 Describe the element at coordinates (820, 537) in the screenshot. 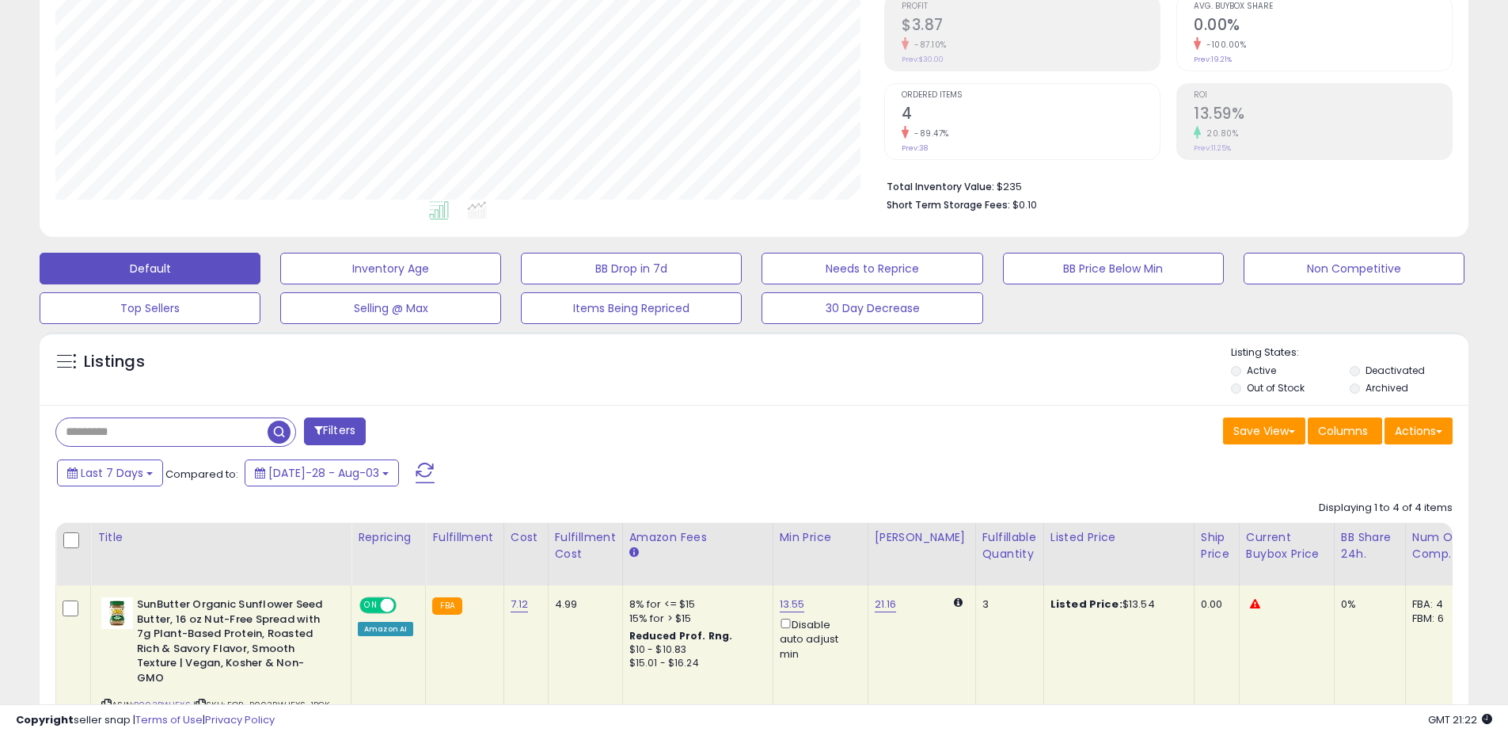

I see `div: Min Price` at that location.